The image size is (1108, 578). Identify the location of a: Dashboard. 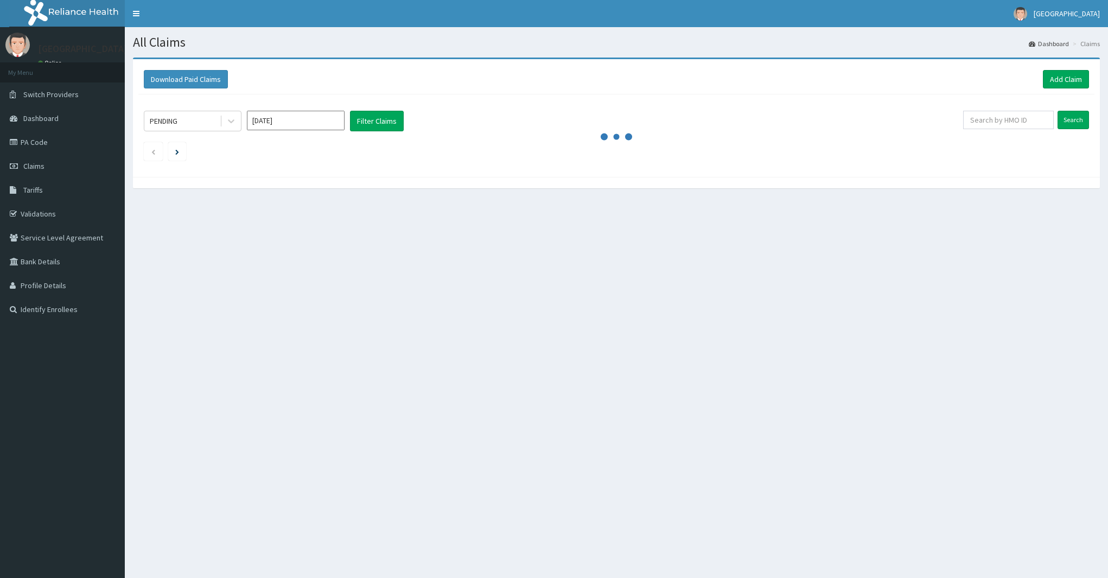
(1048, 43).